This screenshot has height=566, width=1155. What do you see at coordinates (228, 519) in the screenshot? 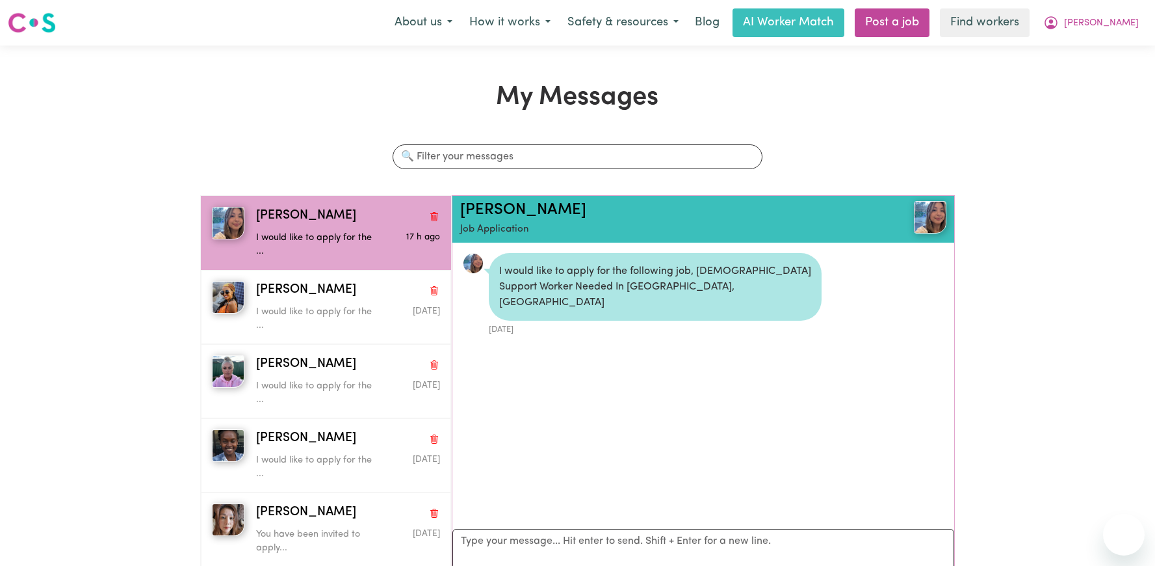
I see `img: Hui L` at bounding box center [228, 519].